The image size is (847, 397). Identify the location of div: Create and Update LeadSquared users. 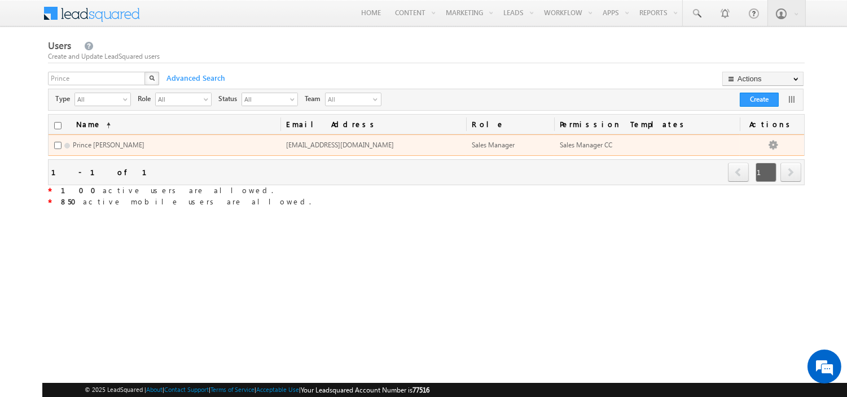
(426, 56).